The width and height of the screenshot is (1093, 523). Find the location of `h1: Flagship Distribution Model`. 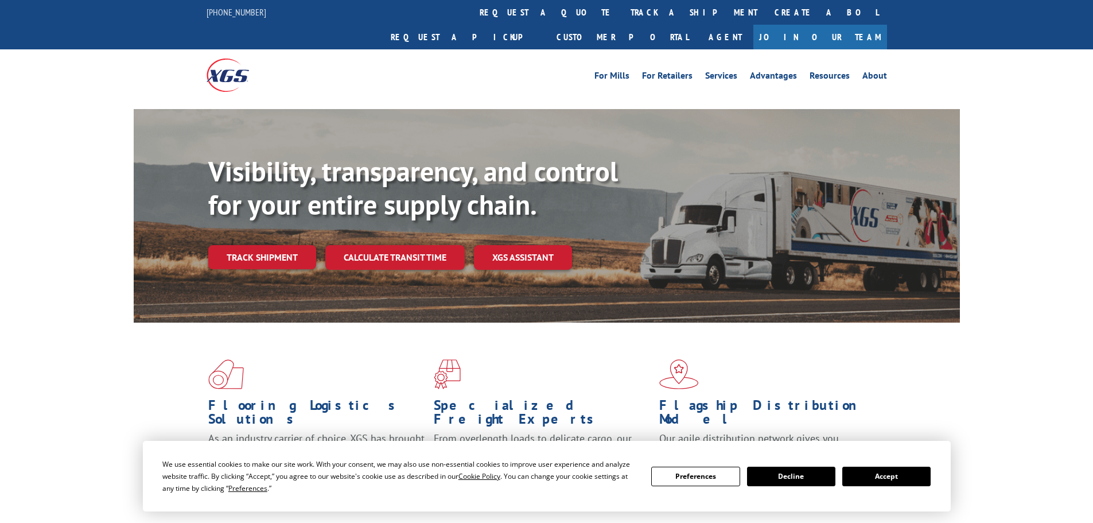

h1: Flagship Distribution Model is located at coordinates (768, 415).